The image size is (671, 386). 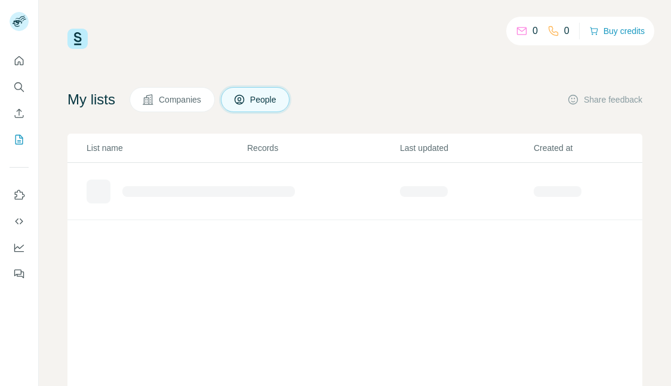 I want to click on p: List name, so click(x=166, y=148).